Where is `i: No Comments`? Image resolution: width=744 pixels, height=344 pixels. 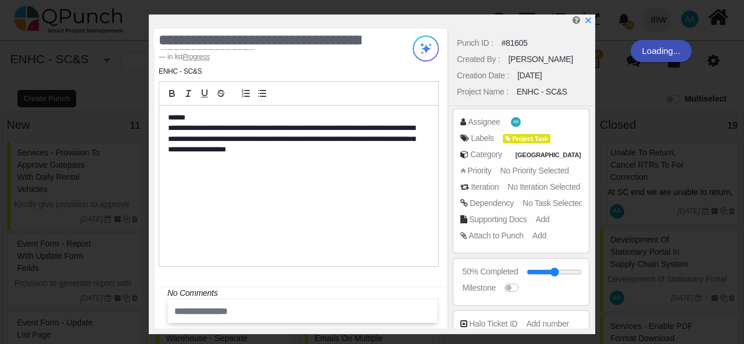 i: No Comments is located at coordinates (192, 293).